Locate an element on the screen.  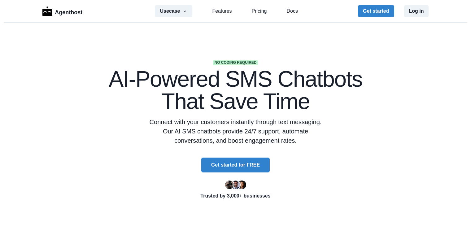
button: Get started is located at coordinates (376, 11).